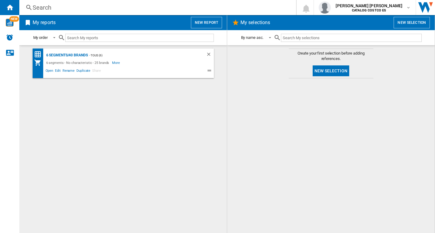 The width and height of the screenshot is (435, 233). What do you see at coordinates (324, 8) in the screenshot?
I see `img: profile.jpg` at bounding box center [324, 8].